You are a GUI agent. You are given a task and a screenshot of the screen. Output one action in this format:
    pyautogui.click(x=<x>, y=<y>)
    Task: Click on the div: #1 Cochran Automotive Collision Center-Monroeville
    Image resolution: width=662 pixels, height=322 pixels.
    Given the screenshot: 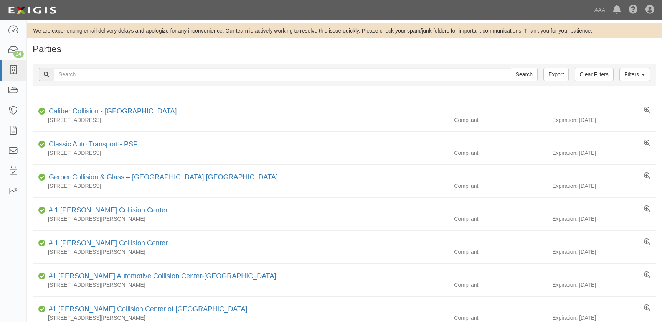 What is the action you would take?
    pyautogui.click(x=161, y=277)
    